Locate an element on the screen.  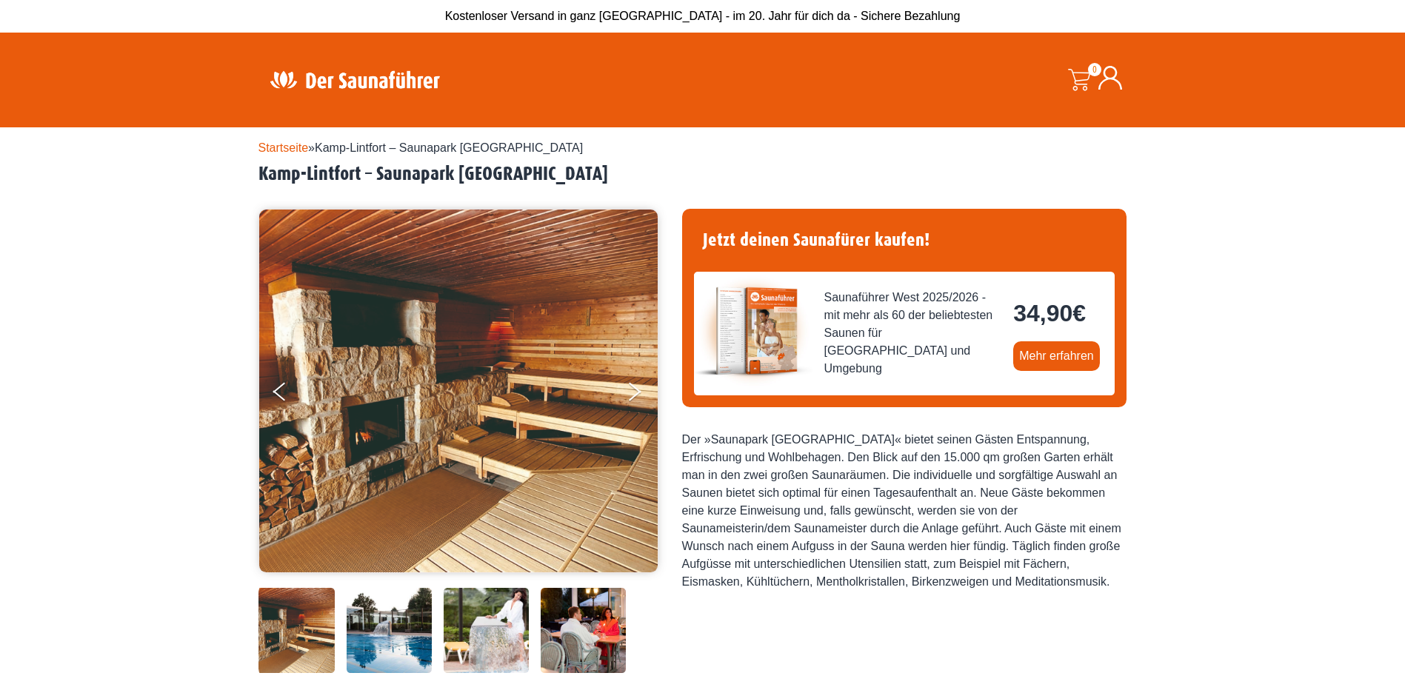
a: Startseite is located at coordinates (284, 147).